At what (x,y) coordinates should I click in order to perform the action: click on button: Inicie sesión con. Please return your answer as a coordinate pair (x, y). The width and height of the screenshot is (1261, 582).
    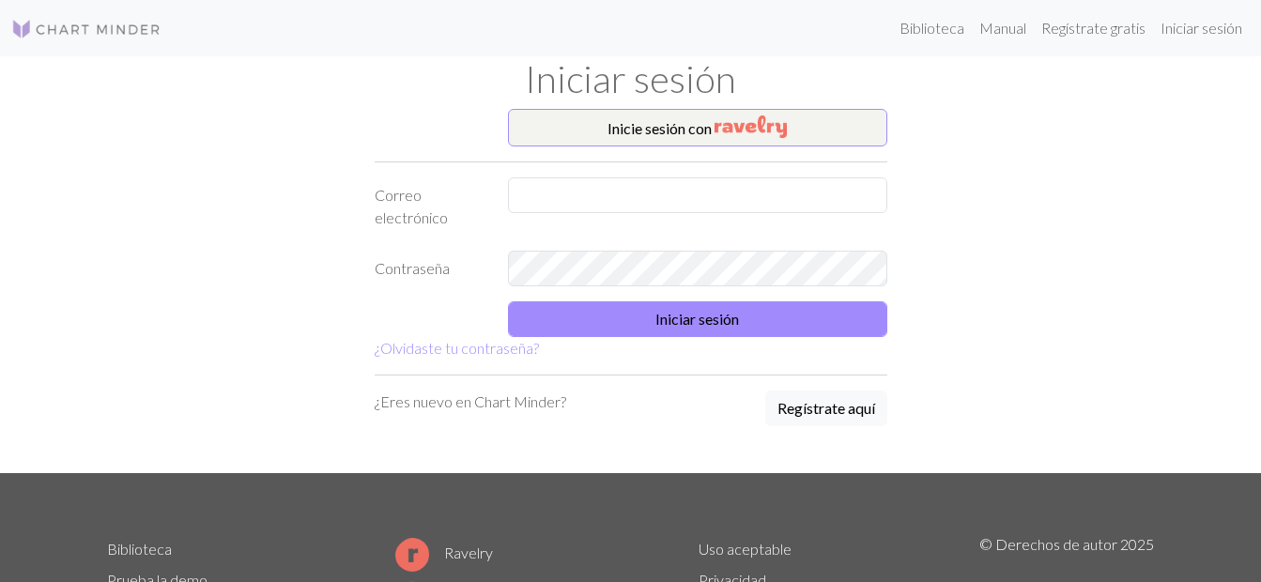
    Looking at the image, I should click on (698, 128).